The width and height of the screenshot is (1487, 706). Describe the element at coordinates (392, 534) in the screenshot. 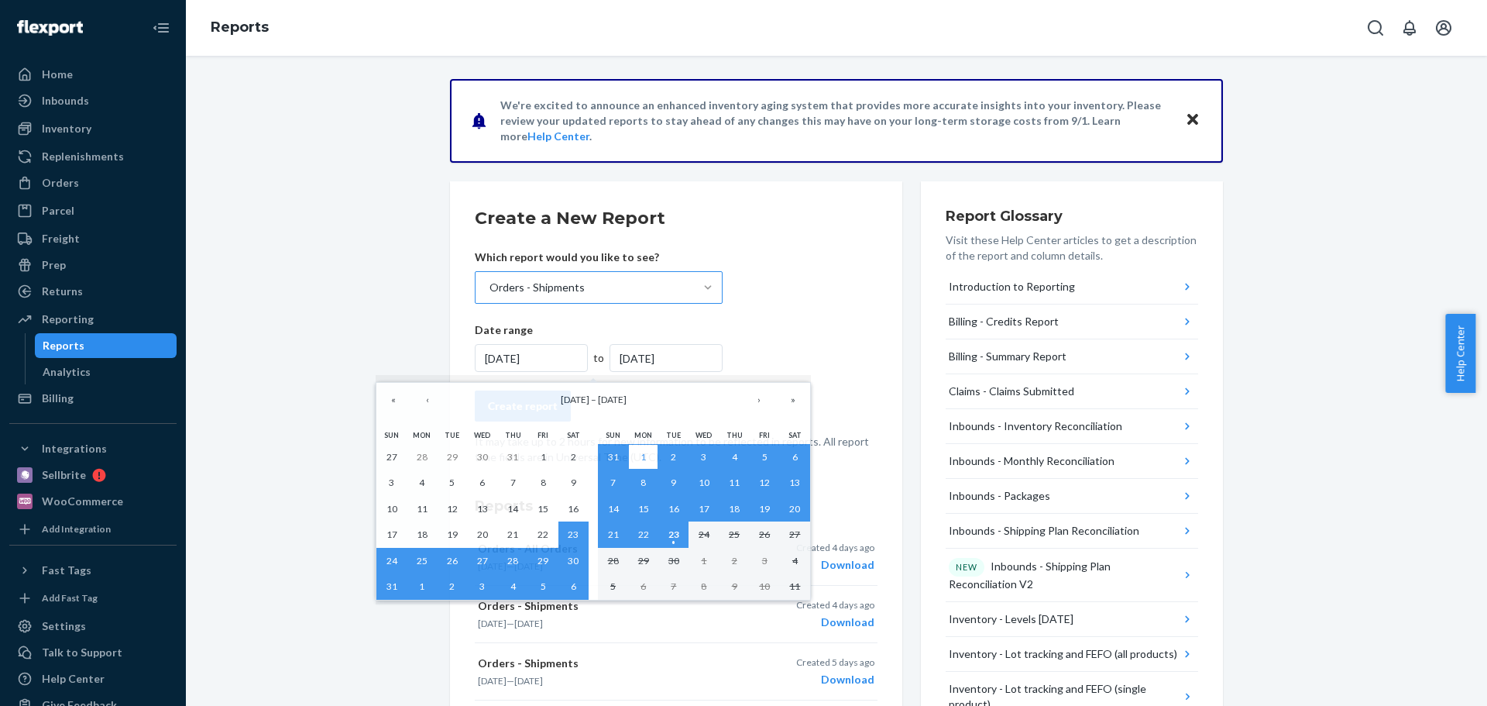

I see `abbr: August 17, 2025` at that location.